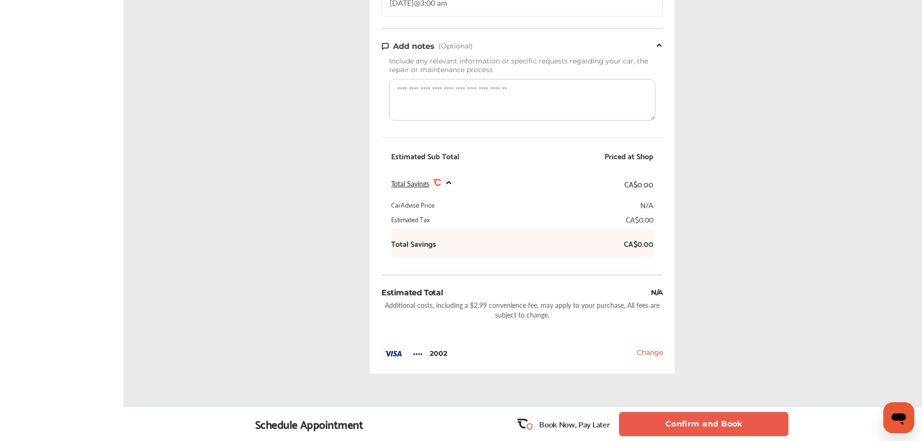 The image size is (922, 441). I want to click on span: Add notes, so click(414, 46).